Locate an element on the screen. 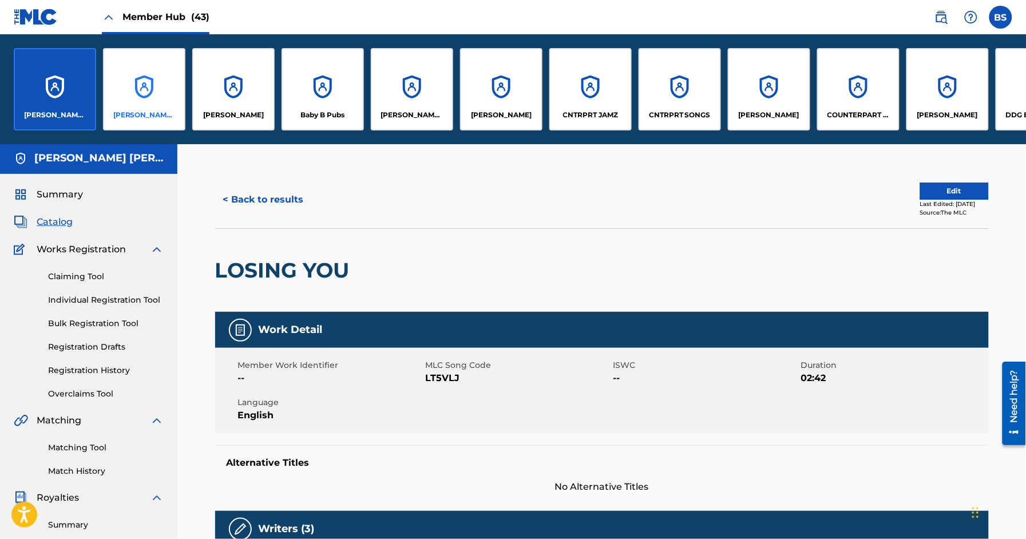 The width and height of the screenshot is (1026, 539). a: Registration Drafts is located at coordinates (106, 347).